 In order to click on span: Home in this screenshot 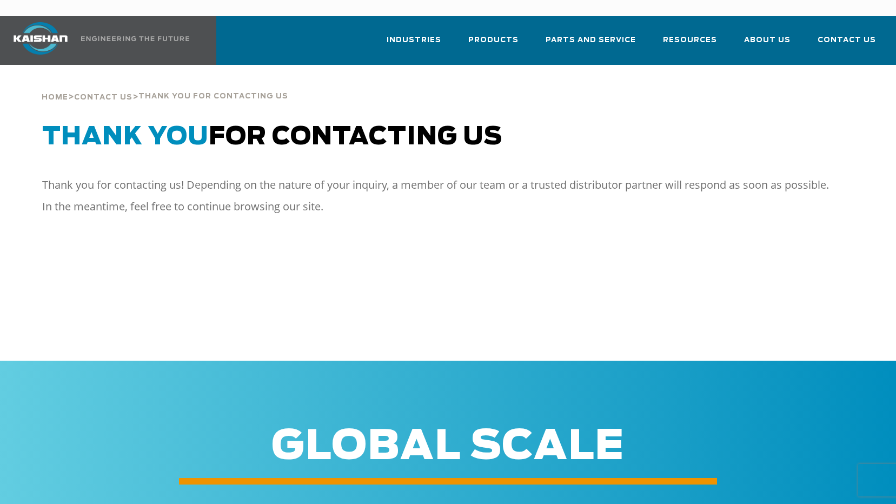, I will do `click(55, 97)`.